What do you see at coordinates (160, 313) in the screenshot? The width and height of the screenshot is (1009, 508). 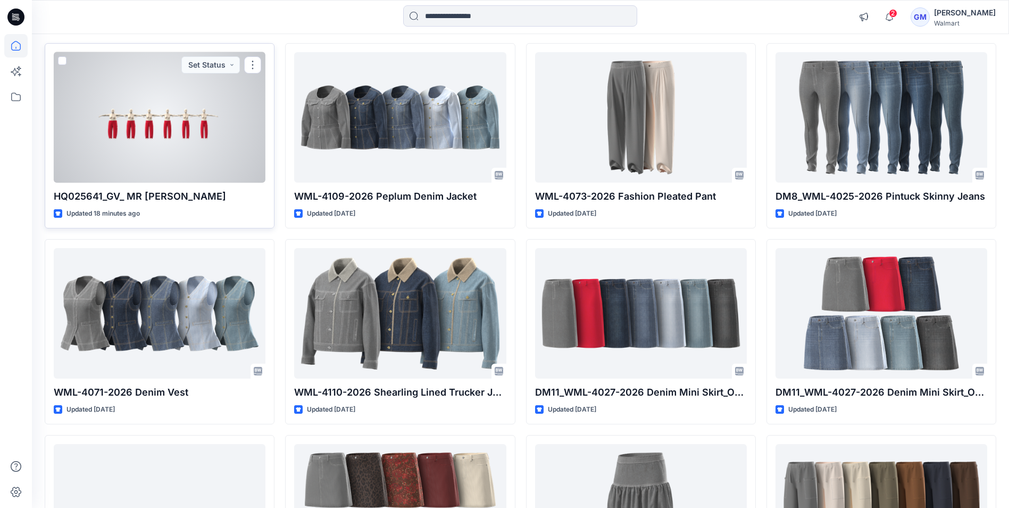 I see `a: WML-4071-2026 Denim Vest` at bounding box center [160, 313].